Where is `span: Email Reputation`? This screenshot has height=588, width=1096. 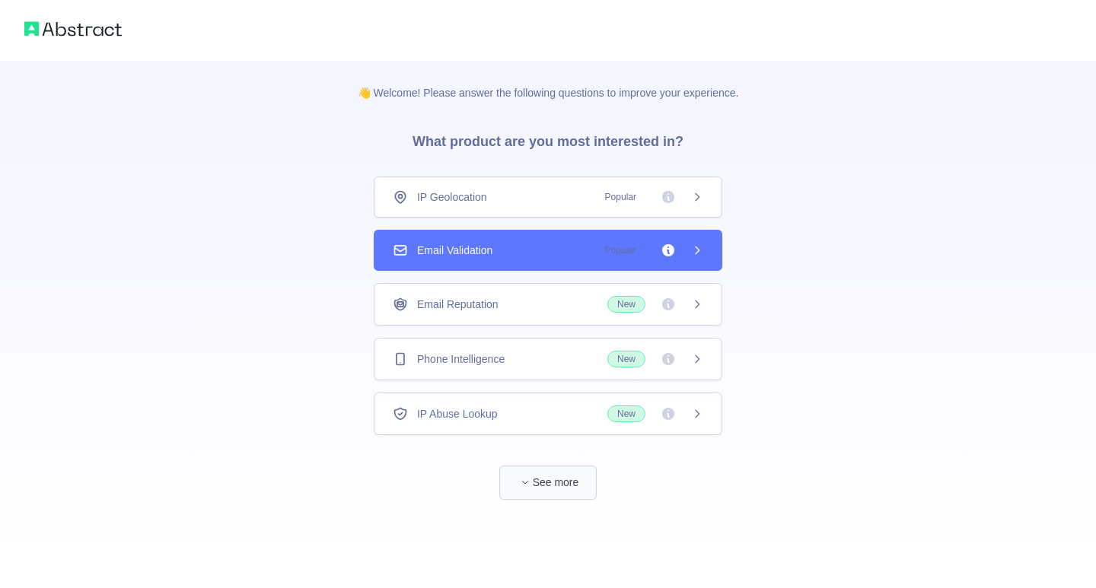
span: Email Reputation is located at coordinates (457, 304).